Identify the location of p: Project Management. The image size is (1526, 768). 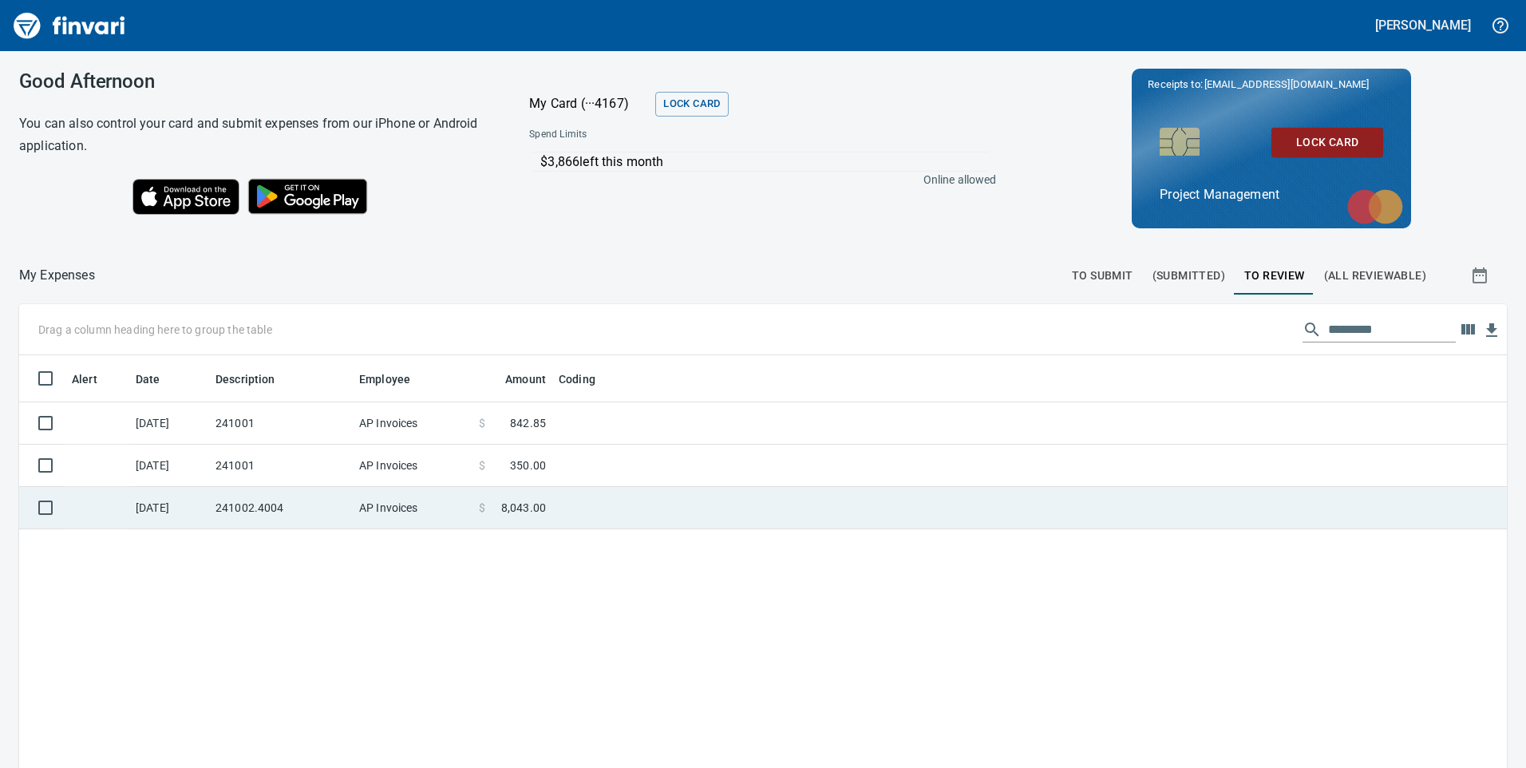
(1272, 195).